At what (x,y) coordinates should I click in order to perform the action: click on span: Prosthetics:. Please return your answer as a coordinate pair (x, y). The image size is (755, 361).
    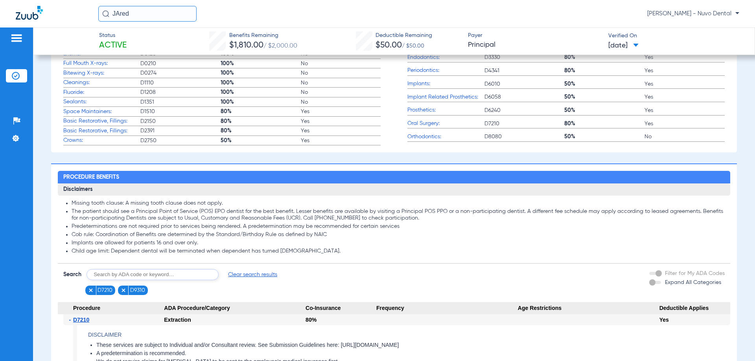
    Looking at the image, I should click on (446, 110).